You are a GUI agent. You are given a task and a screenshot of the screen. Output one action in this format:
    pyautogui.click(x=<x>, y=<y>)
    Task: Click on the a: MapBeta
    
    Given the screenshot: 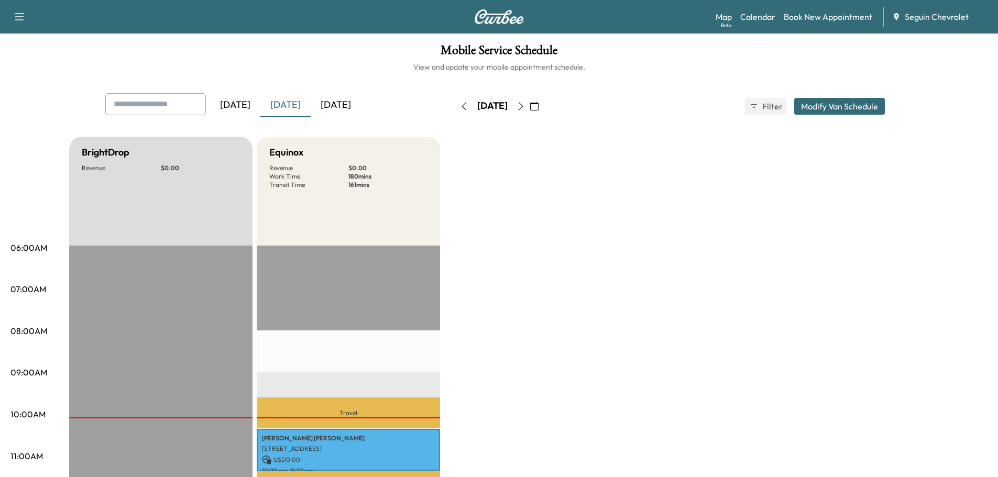 What is the action you would take?
    pyautogui.click(x=724, y=17)
    